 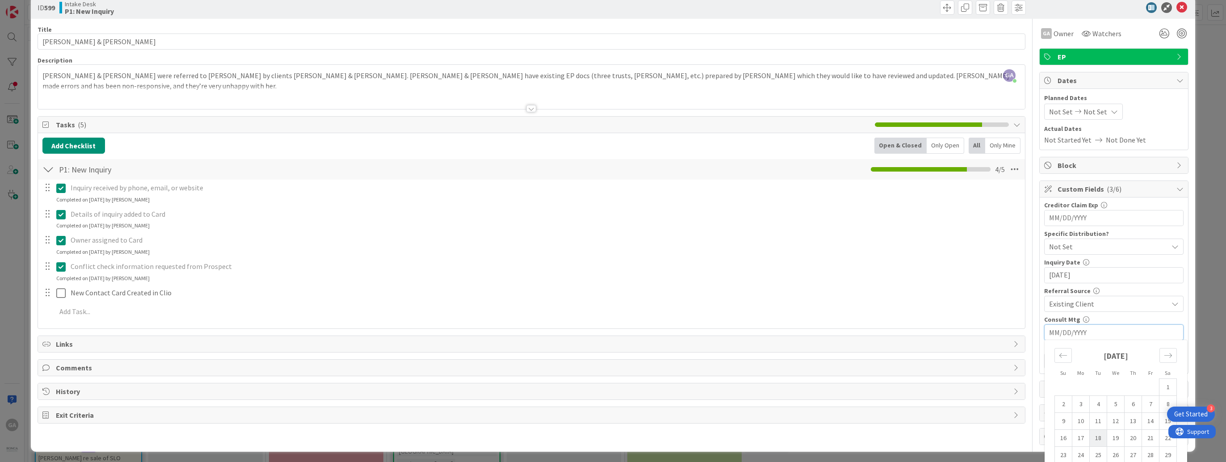 I want to click on td: Tuesday, 11/04/2025 12:00 PM, so click(x=1099, y=404).